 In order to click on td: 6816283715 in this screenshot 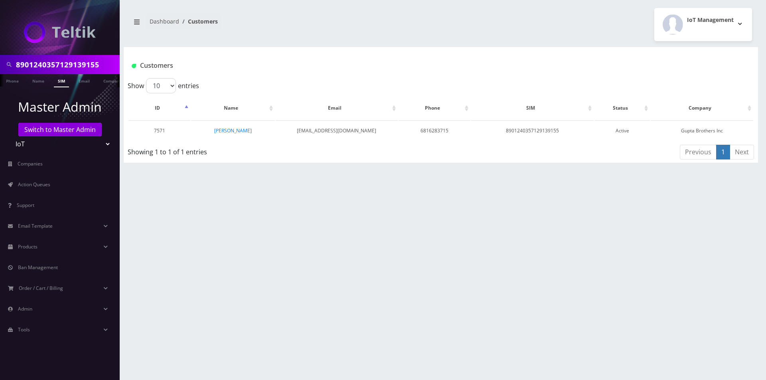, I will do `click(434, 130)`.